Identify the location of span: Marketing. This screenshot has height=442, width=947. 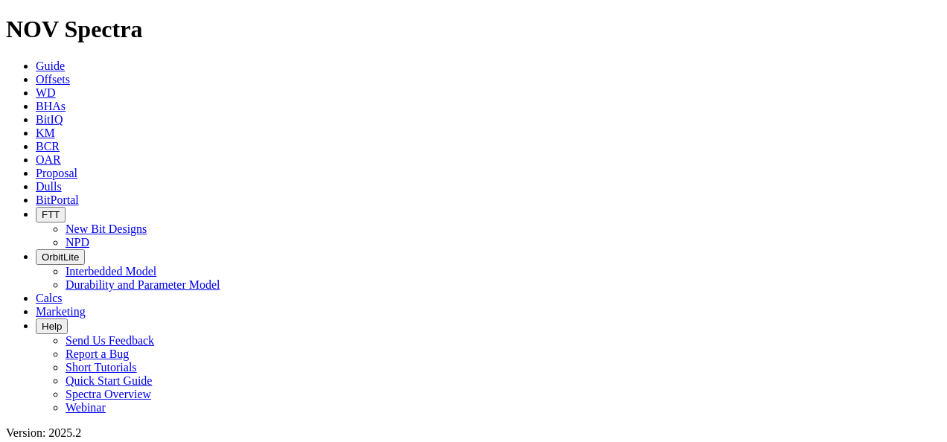
(60, 311).